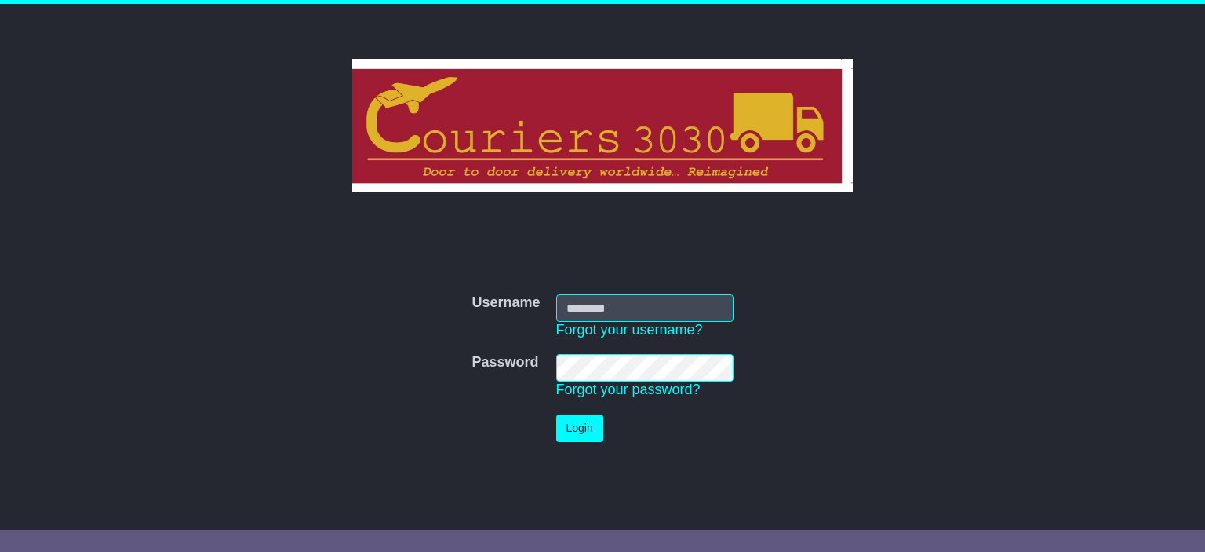 This screenshot has height=552, width=1205. I want to click on label: Password, so click(505, 363).